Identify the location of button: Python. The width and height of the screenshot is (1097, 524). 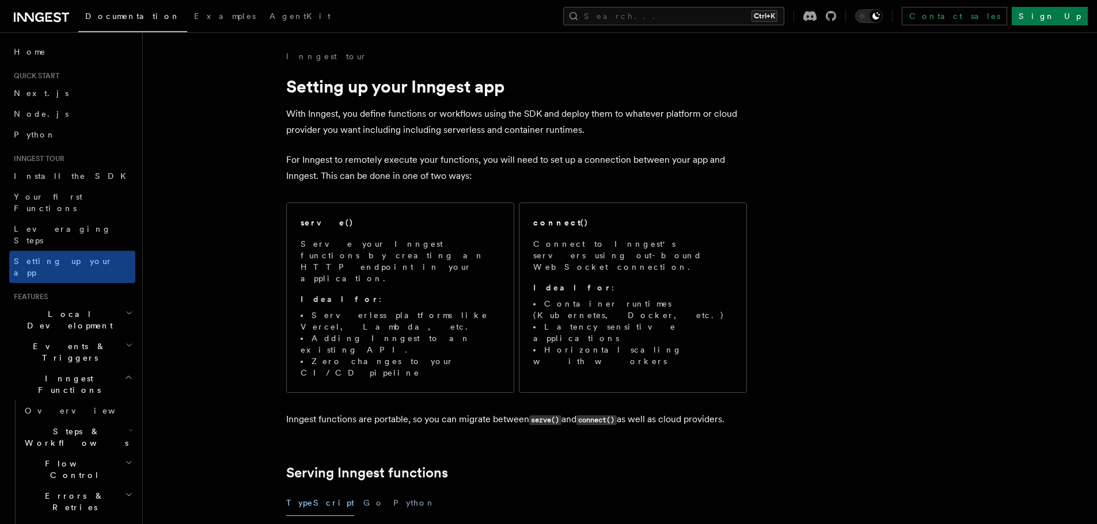
(414, 503).